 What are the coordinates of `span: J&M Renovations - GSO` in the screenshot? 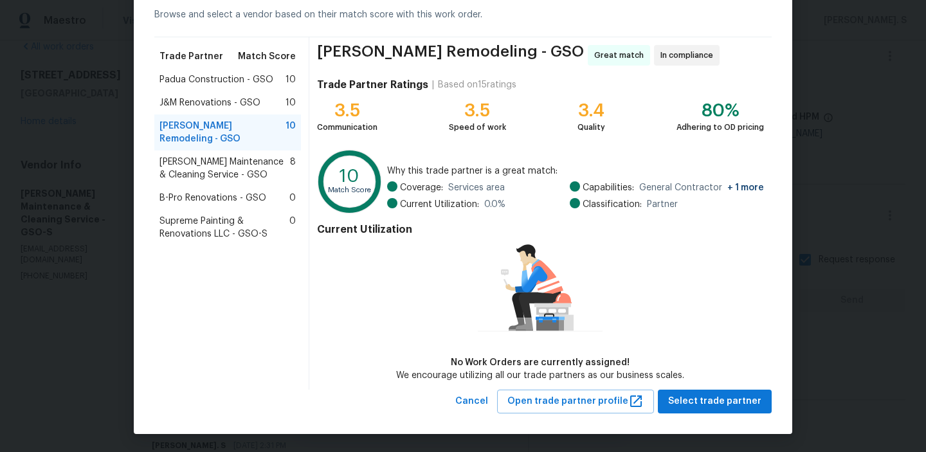 It's located at (210, 103).